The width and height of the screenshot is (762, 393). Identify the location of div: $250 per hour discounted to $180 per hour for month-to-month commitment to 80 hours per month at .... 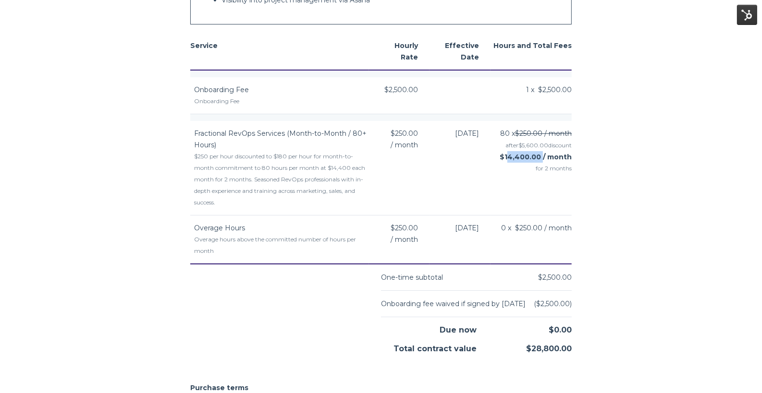
(282, 180).